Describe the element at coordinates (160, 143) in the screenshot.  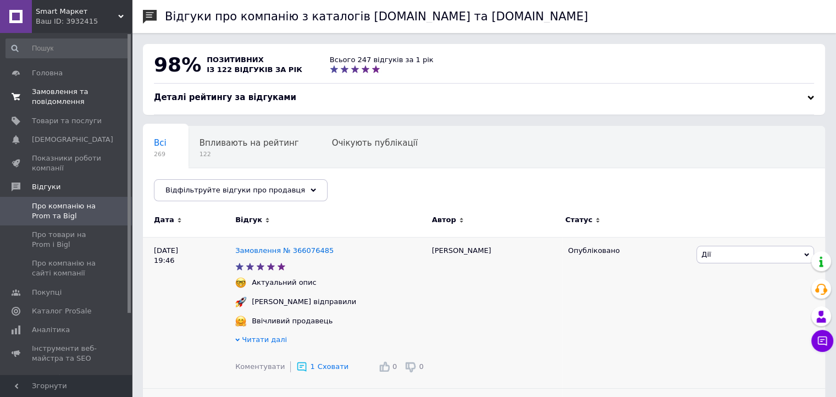
I see `span: Всі` at that location.